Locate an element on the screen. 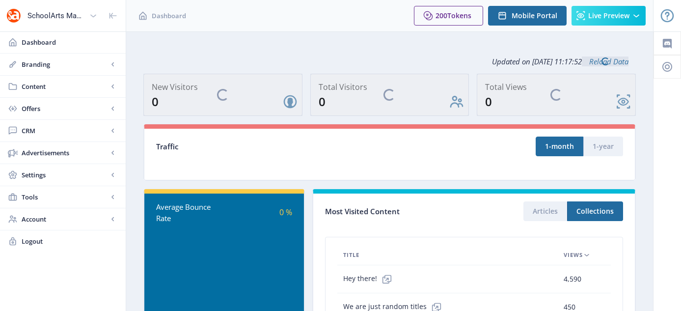 This screenshot has height=311, width=681. span: Branding is located at coordinates (65, 64).